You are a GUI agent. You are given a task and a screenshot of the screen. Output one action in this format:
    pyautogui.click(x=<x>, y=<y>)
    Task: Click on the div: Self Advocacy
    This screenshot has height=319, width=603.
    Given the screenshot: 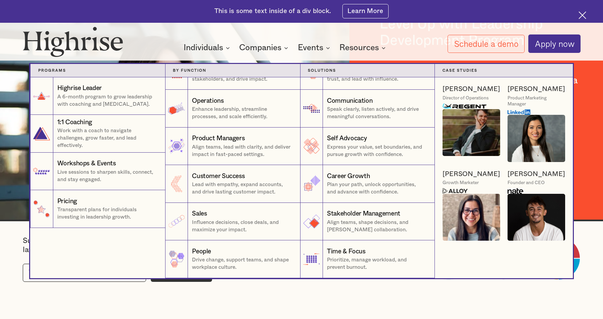 What is the action you would take?
    pyautogui.click(x=347, y=139)
    